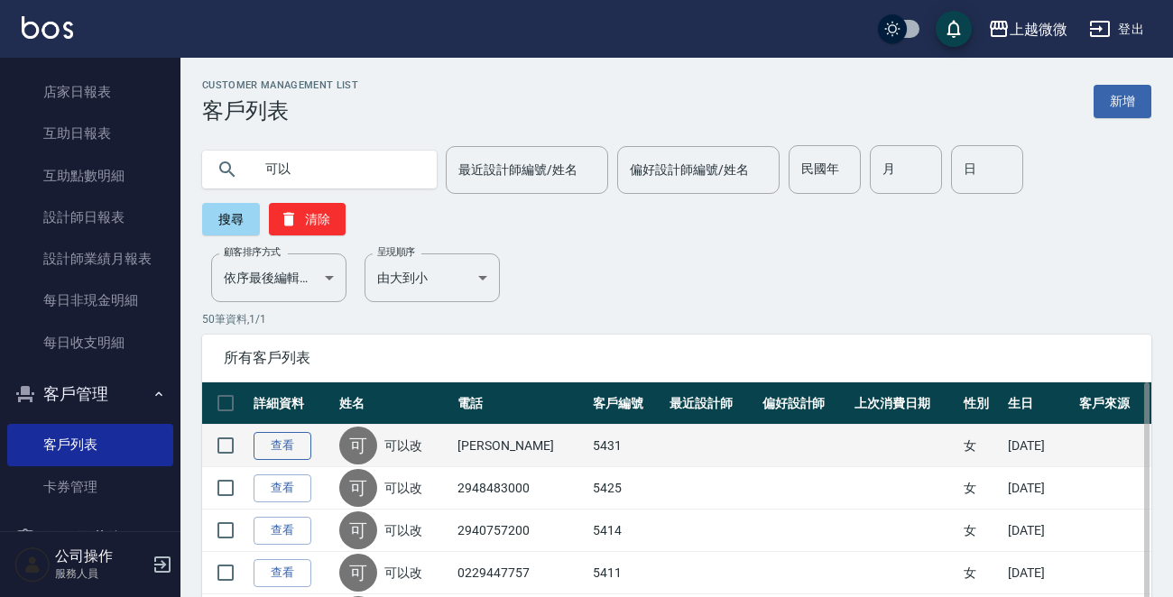 The image size is (1173, 597). Describe the element at coordinates (90, 343) in the screenshot. I see `a: 每日收支明細` at that location.